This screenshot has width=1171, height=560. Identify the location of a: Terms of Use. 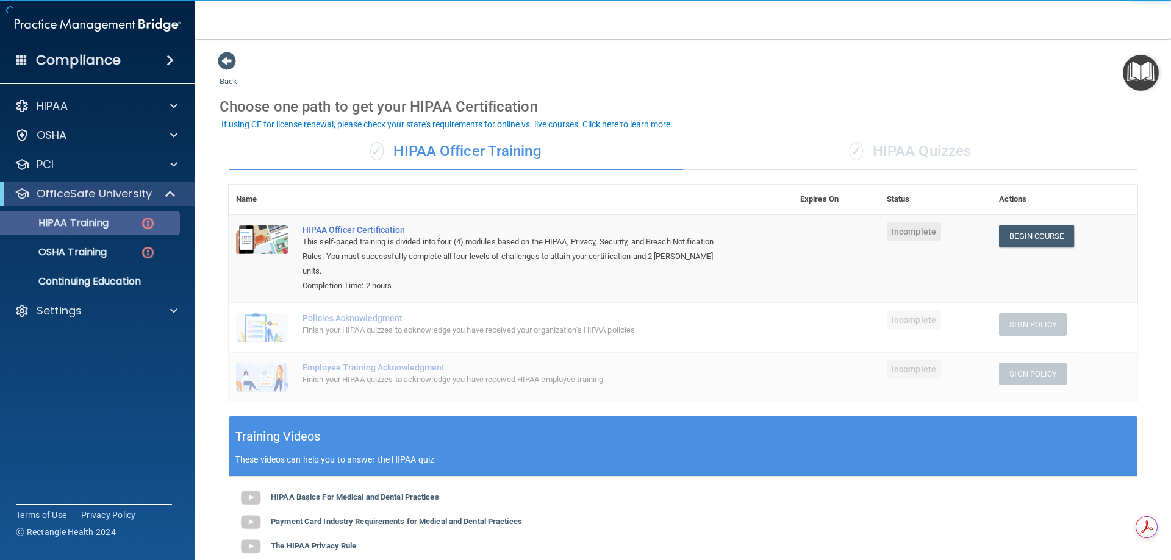
(41, 515).